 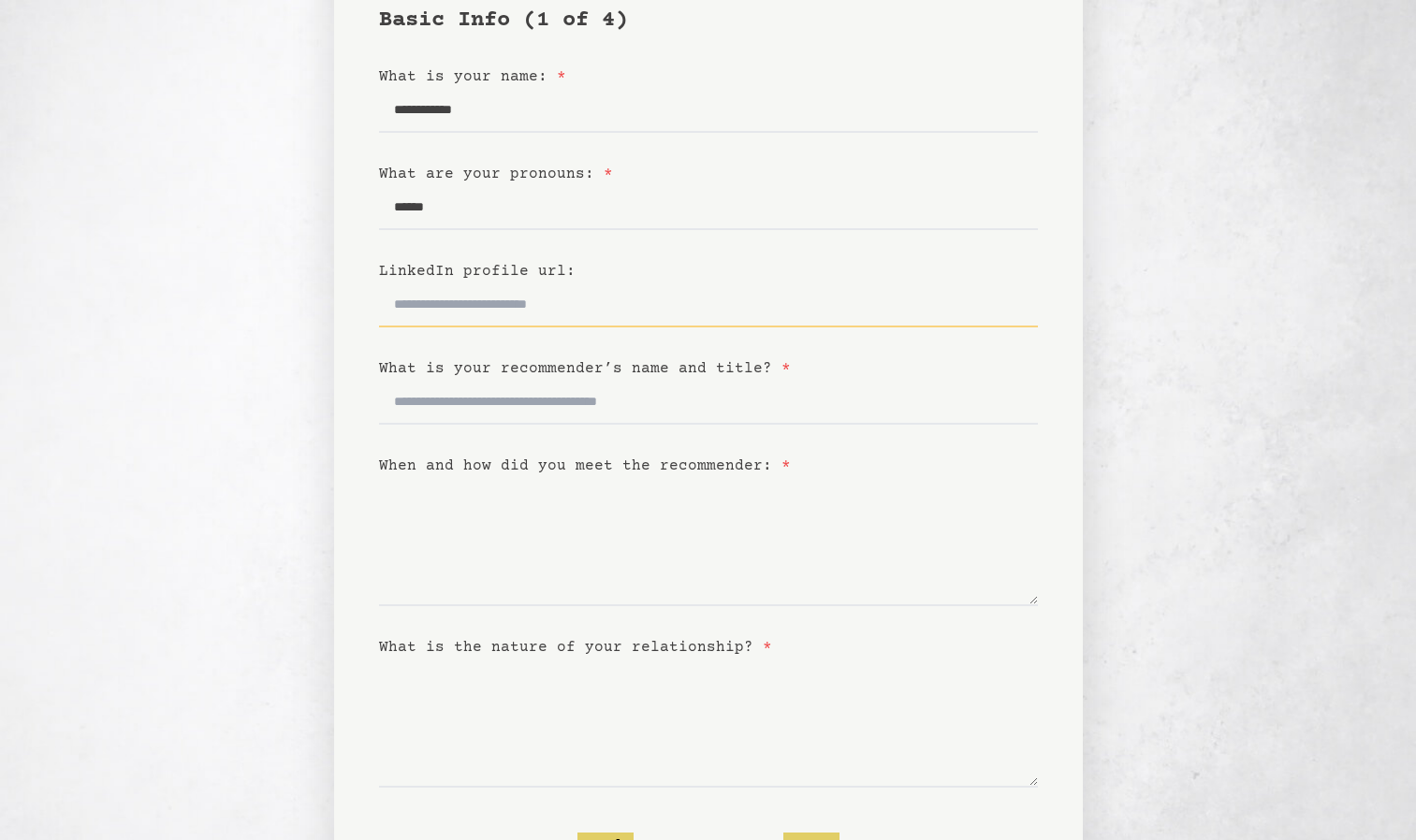 I want to click on label: What is your recommender’s name and title?, so click(x=585, y=369).